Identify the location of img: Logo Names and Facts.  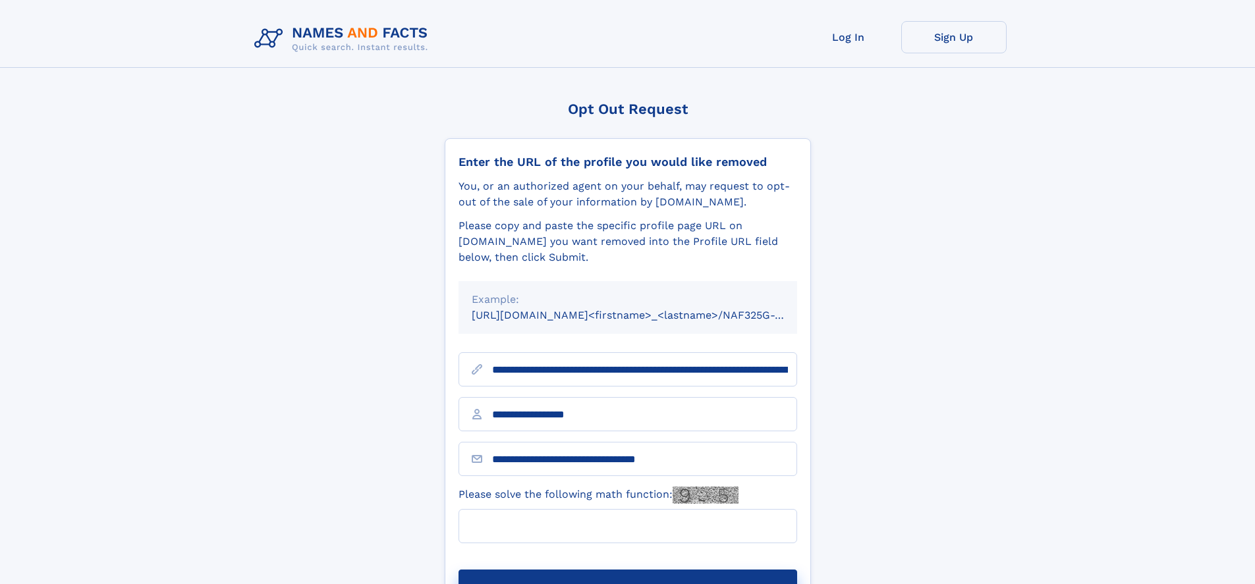
(344, 39).